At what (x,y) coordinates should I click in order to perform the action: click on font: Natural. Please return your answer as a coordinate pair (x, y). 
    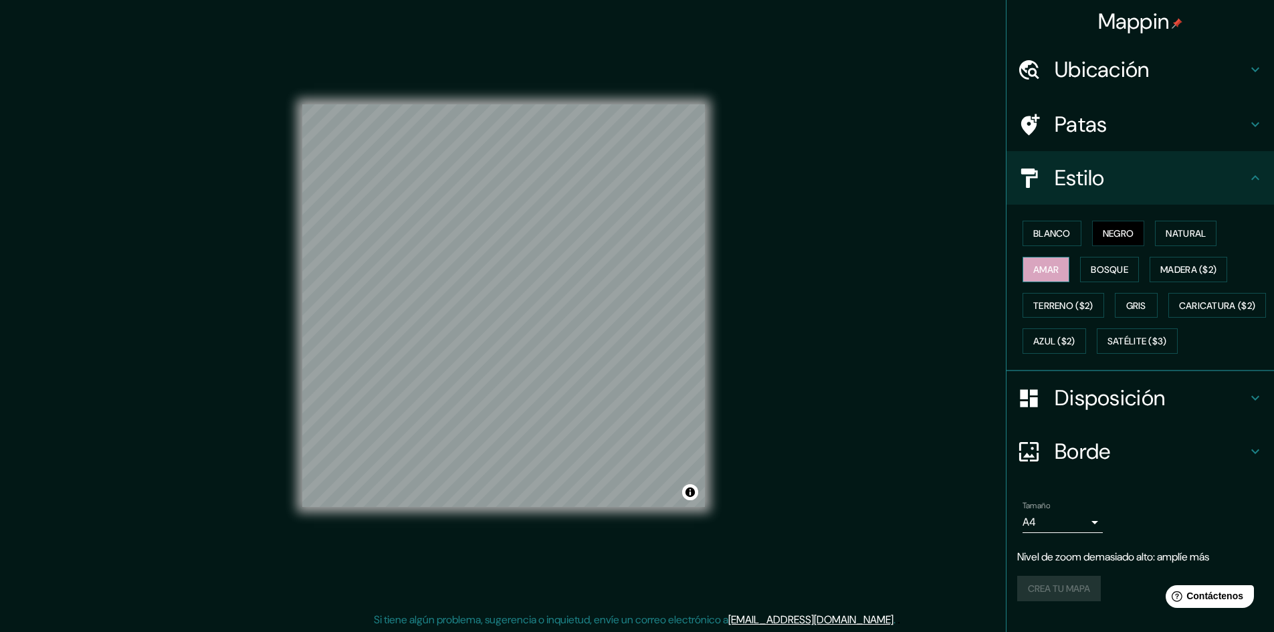
    Looking at the image, I should click on (1185, 233).